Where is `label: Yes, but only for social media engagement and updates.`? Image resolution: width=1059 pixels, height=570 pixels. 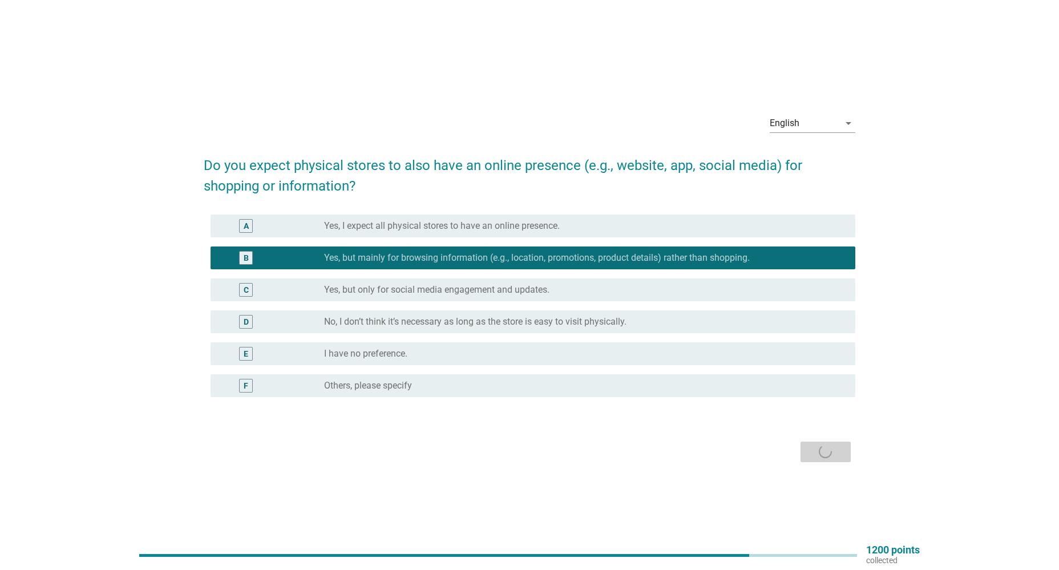 label: Yes, but only for social media engagement and updates. is located at coordinates (436, 290).